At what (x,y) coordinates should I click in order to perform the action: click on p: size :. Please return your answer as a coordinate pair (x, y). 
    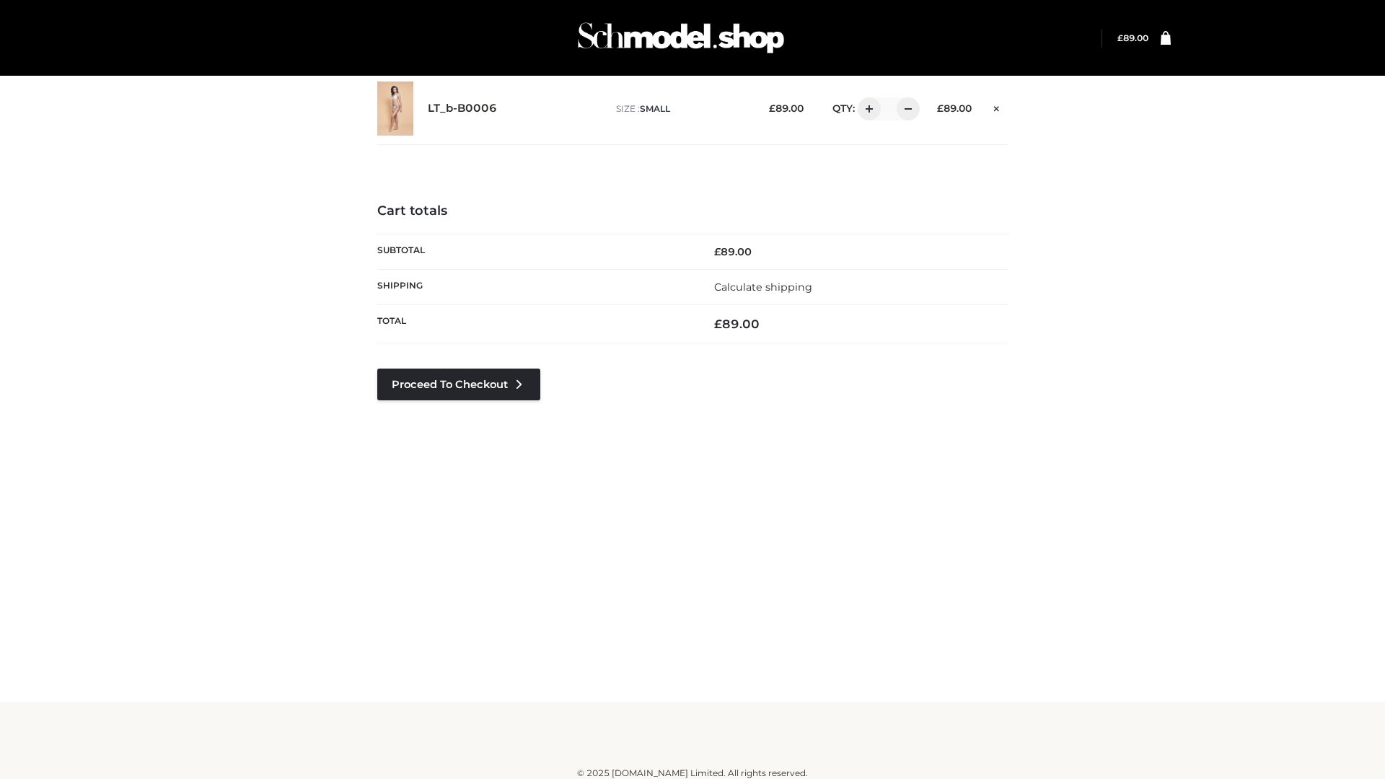
    Looking at the image, I should click on (681, 109).